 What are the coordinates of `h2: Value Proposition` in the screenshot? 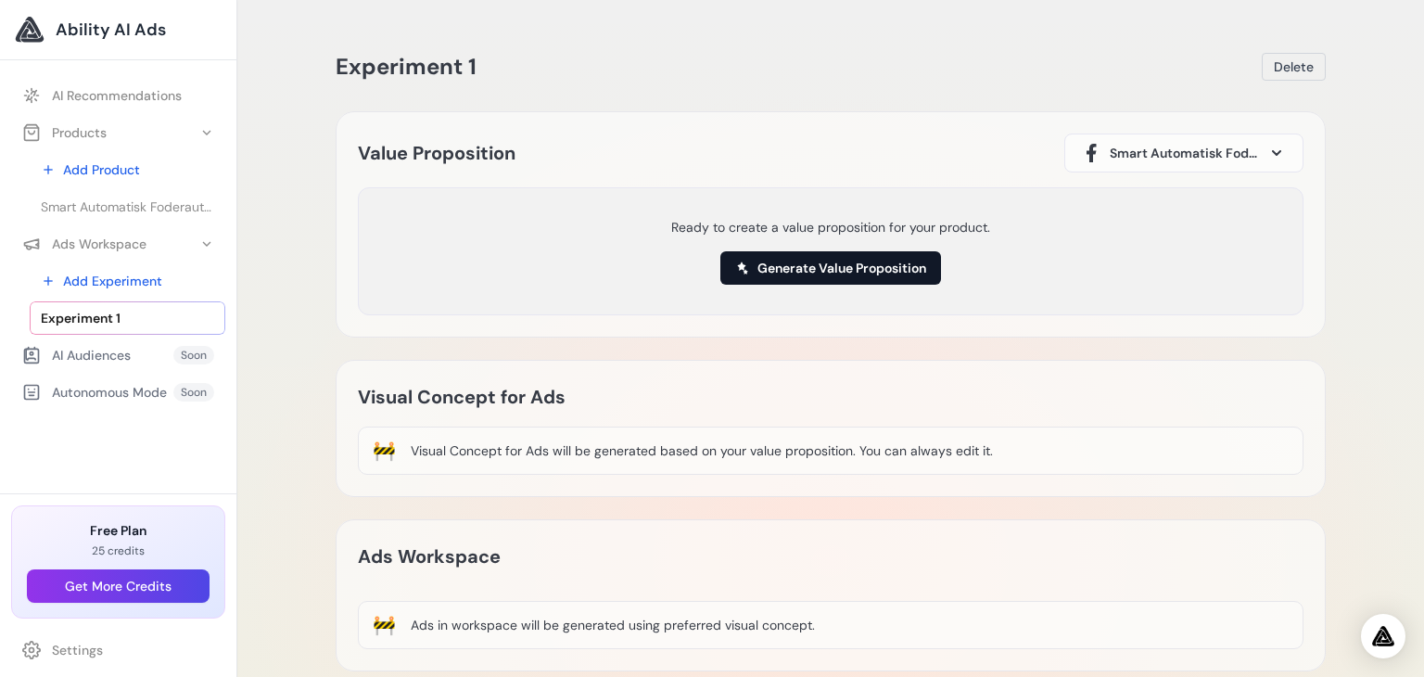 It's located at (437, 153).